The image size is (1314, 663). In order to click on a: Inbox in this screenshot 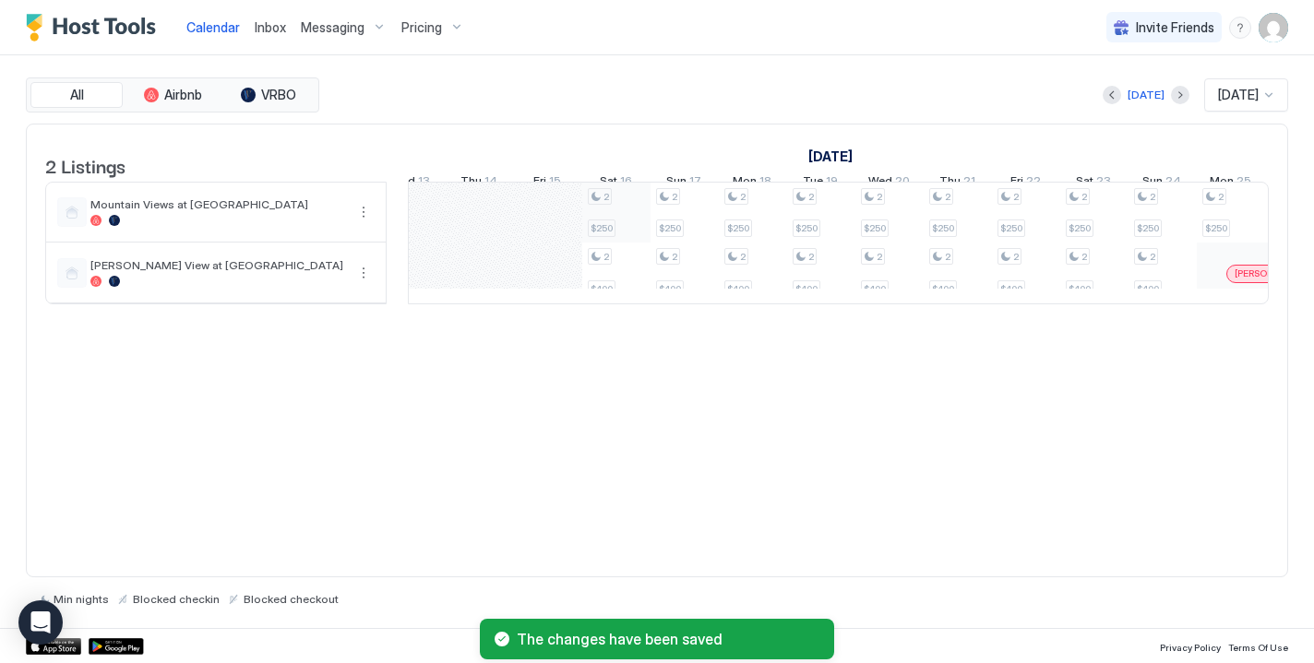, I will do `click(270, 27)`.